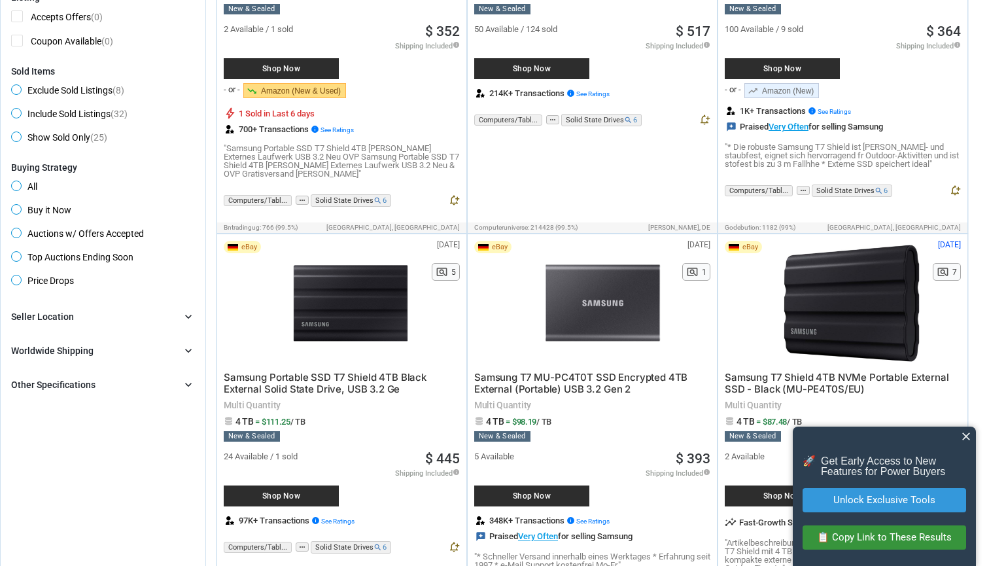 Image resolution: width=989 pixels, height=566 pixels. Describe the element at coordinates (294, 90) in the screenshot. I see `a: trending_downAmazon (New & Used)` at that location.